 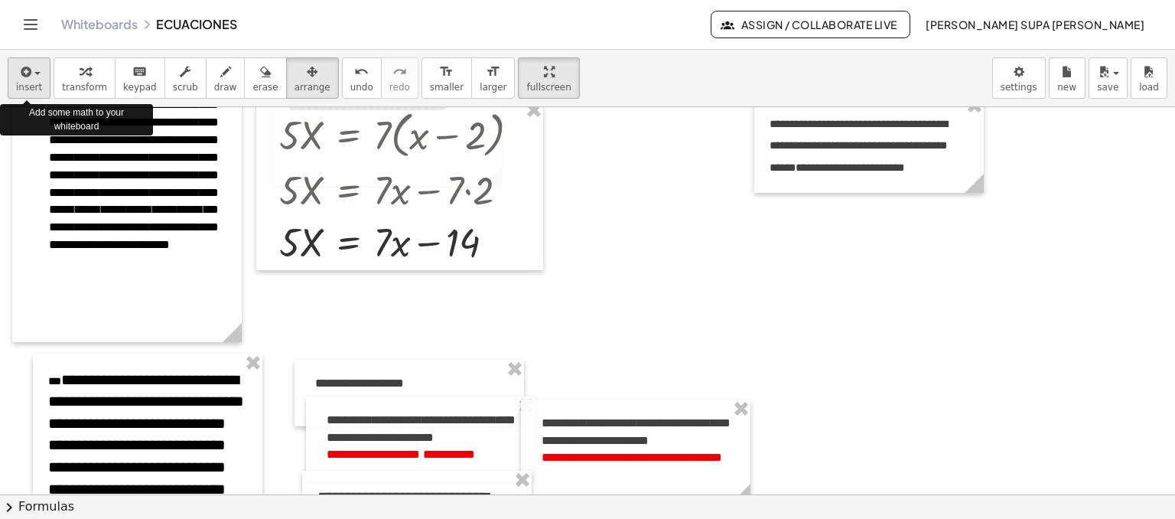 I want to click on span: settings, so click(x=1019, y=87).